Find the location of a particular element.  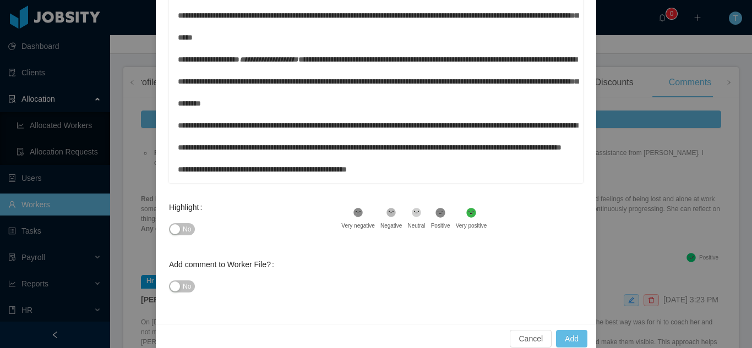

button: Add comment to Worker File? is located at coordinates (182, 287).